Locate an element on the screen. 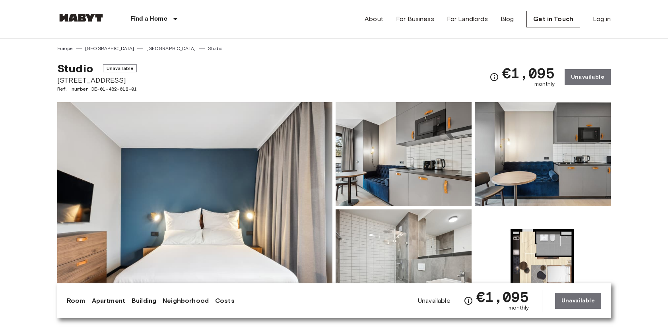 The width and height of the screenshot is (668, 331). a: Log in is located at coordinates (602, 19).